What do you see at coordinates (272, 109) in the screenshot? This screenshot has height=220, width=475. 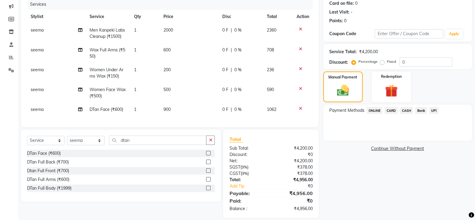 I see `span: 1062` at bounding box center [272, 109].